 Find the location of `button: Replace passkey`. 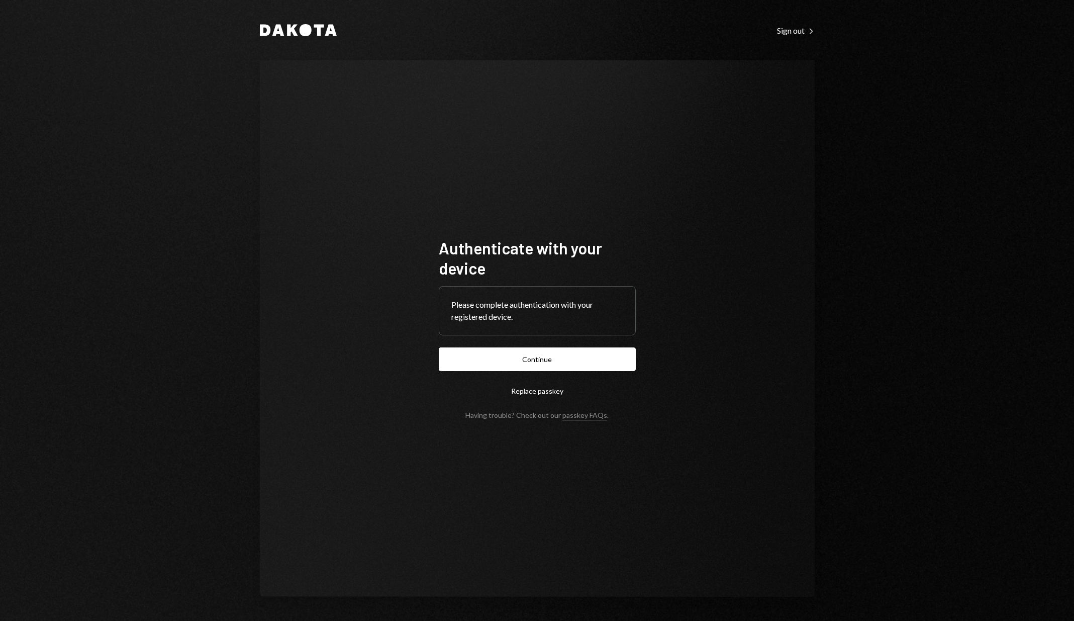

button: Replace passkey is located at coordinates (537, 391).